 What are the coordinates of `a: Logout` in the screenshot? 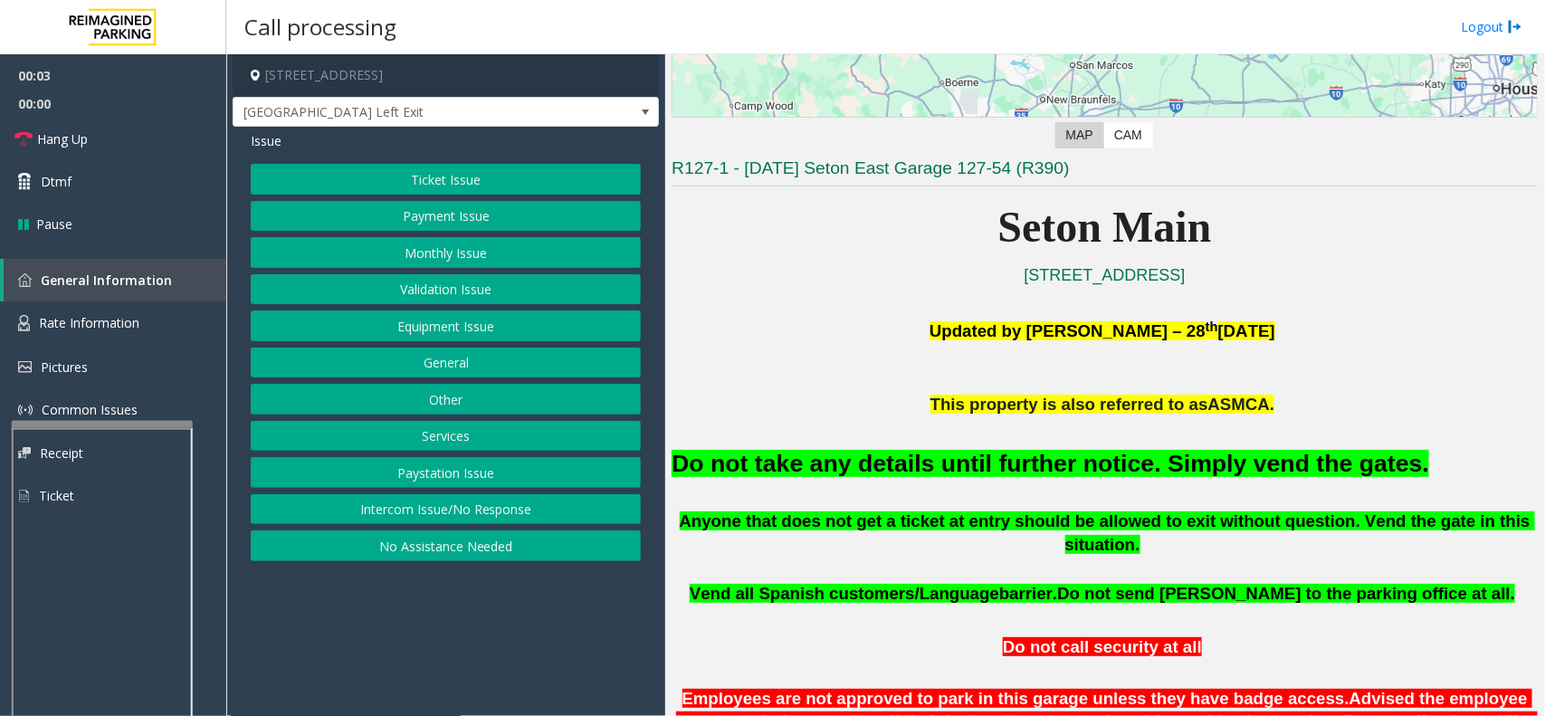 It's located at (1491, 26).